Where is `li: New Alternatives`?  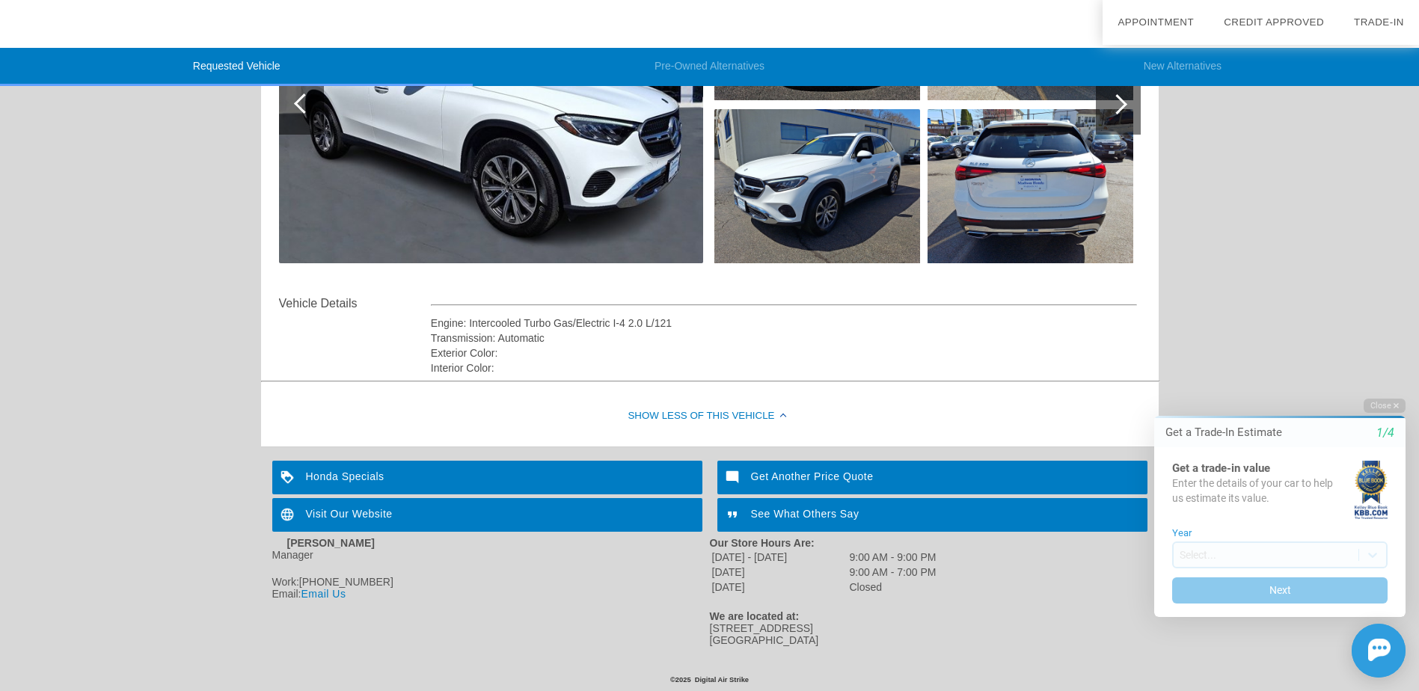
li: New Alternatives is located at coordinates (1182, 67).